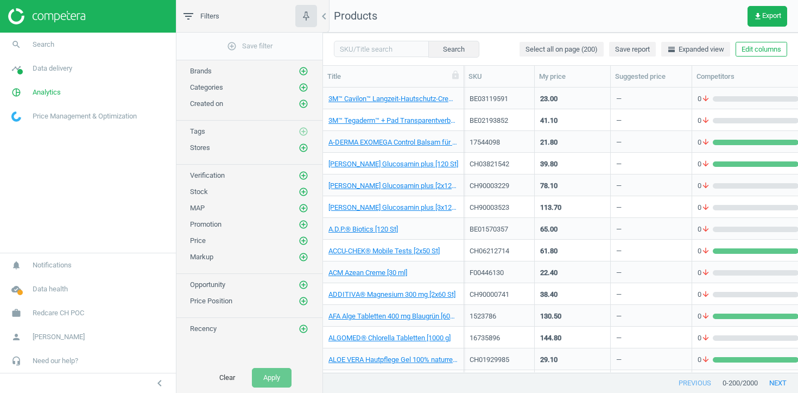 Image resolution: width=798 pixels, height=393 pixels. I want to click on span: Notifications, so click(52, 265).